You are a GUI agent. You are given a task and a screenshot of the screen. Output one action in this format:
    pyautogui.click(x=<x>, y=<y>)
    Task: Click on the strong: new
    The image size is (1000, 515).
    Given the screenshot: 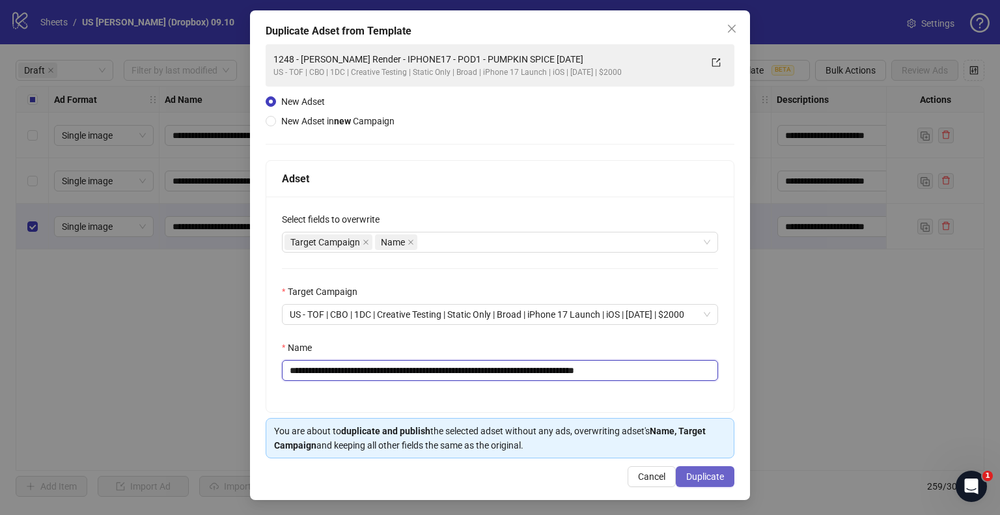 What is the action you would take?
    pyautogui.click(x=343, y=121)
    